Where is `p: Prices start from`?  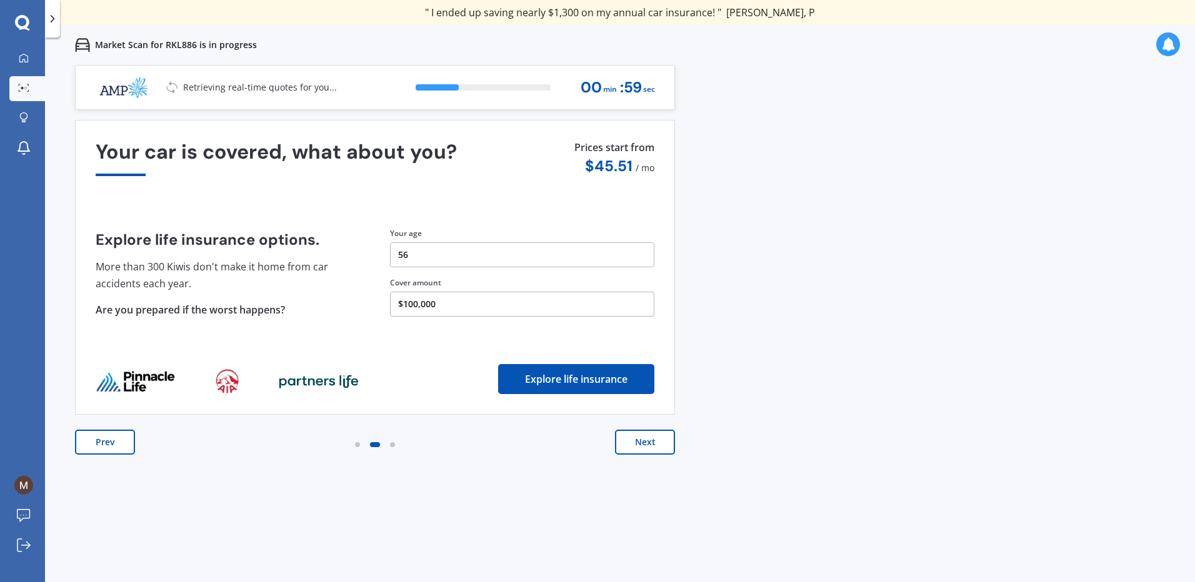 p: Prices start from is located at coordinates (614, 149).